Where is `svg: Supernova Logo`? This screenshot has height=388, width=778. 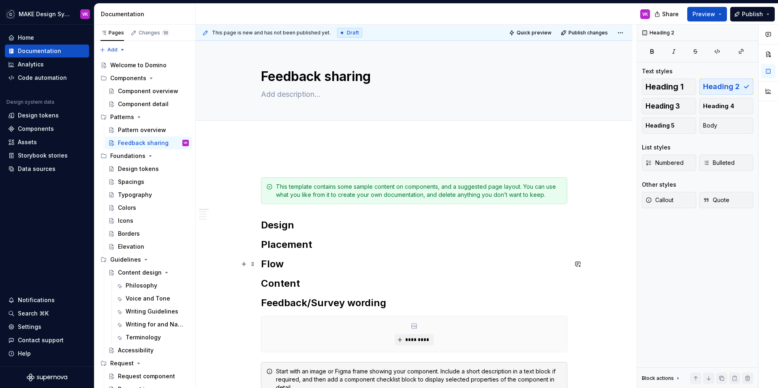 svg: Supernova Logo is located at coordinates (47, 378).